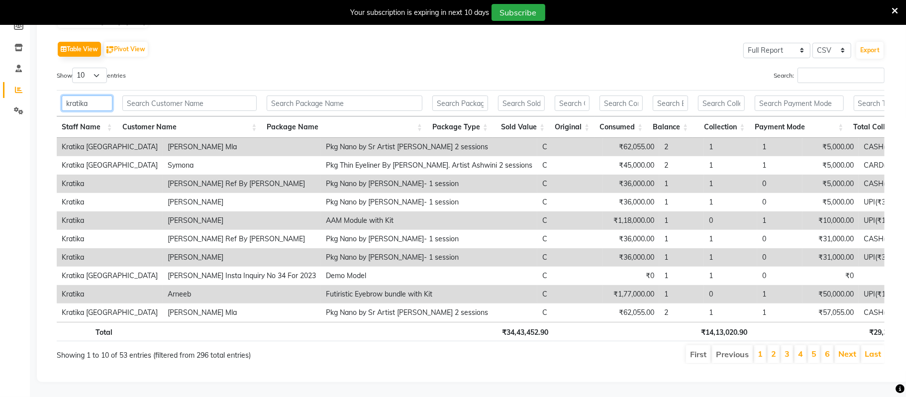 The height and width of the screenshot is (397, 906). What do you see at coordinates (631, 220) in the screenshot?
I see `td: ₹1,18,000.00` at bounding box center [631, 220].